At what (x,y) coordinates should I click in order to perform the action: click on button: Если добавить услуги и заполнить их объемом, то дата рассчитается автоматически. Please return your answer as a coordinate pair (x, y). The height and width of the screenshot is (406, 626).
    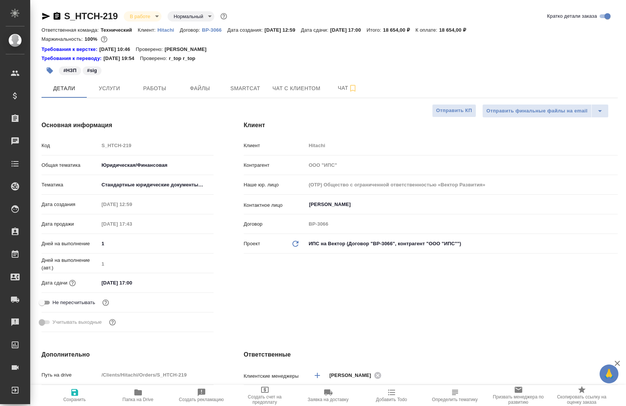
    Looking at the image, I should click on (72, 283).